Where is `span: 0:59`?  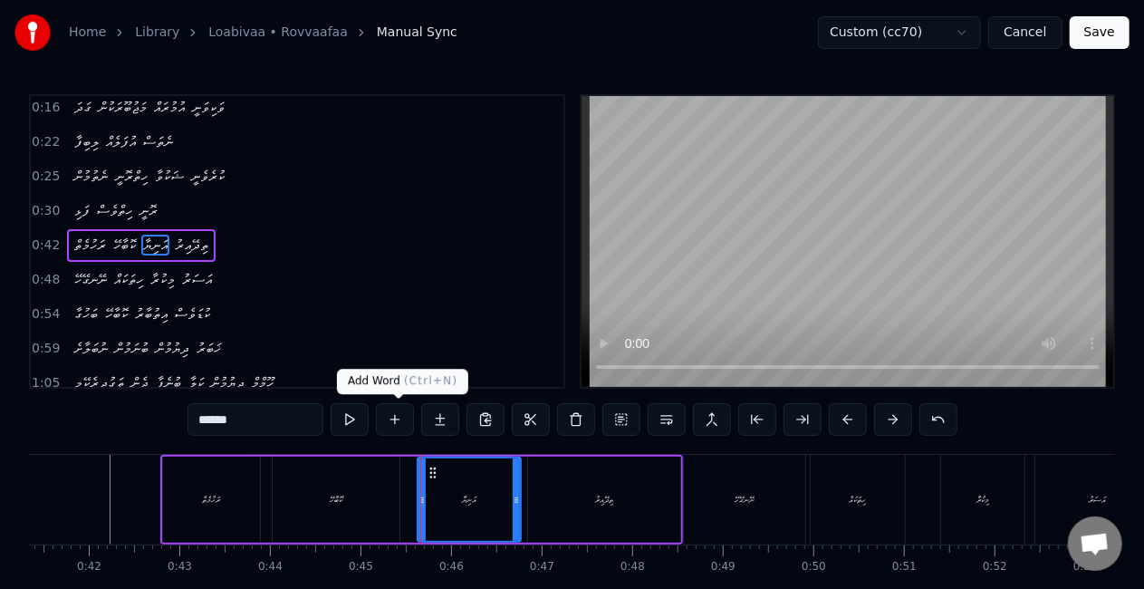 span: 0:59 is located at coordinates (45, 349).